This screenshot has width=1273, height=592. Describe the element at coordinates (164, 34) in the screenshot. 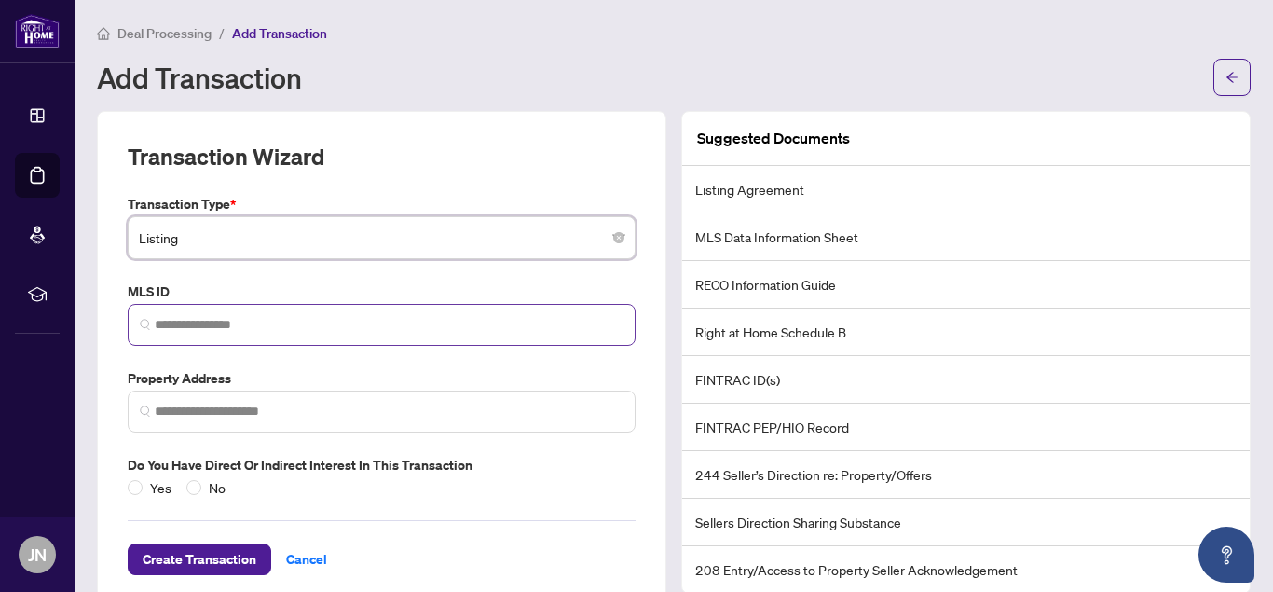

I see `span: Deal Processing` at that location.